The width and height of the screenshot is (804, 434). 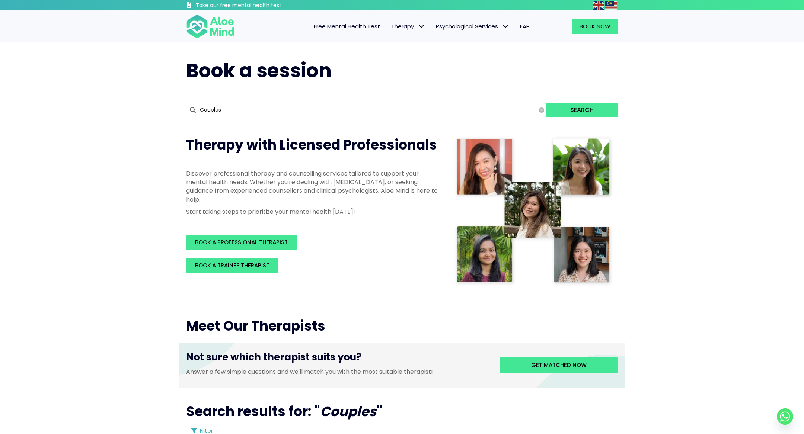 What do you see at coordinates (232, 266) in the screenshot?
I see `a: BOOK A TRAINEE THERAPIST` at bounding box center [232, 266].